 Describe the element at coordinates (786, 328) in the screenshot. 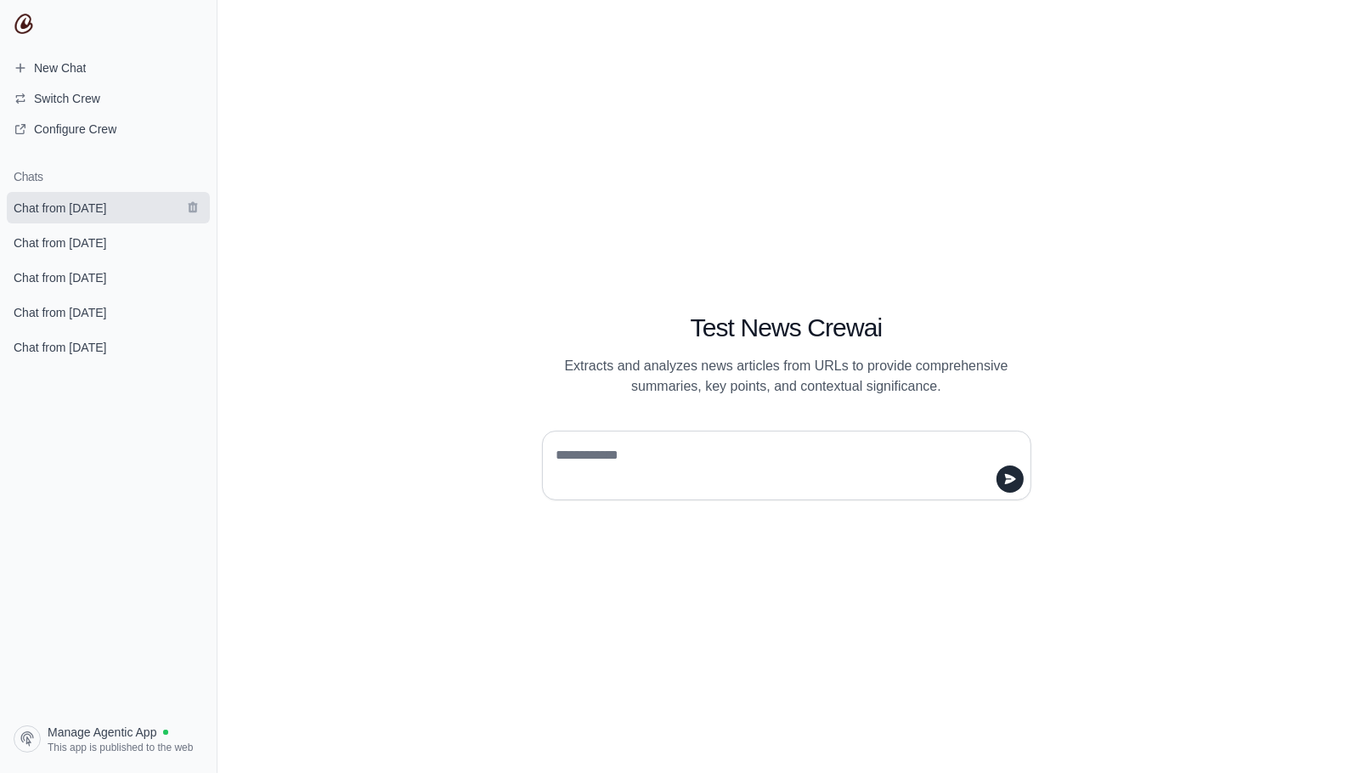

I see `h1: Test News Crewai` at that location.